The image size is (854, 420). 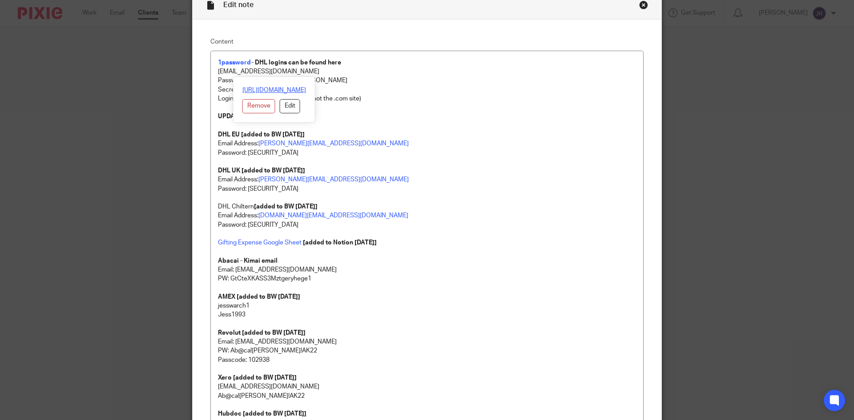 What do you see at coordinates (290, 106) in the screenshot?
I see `button: Edit` at bounding box center [290, 106].